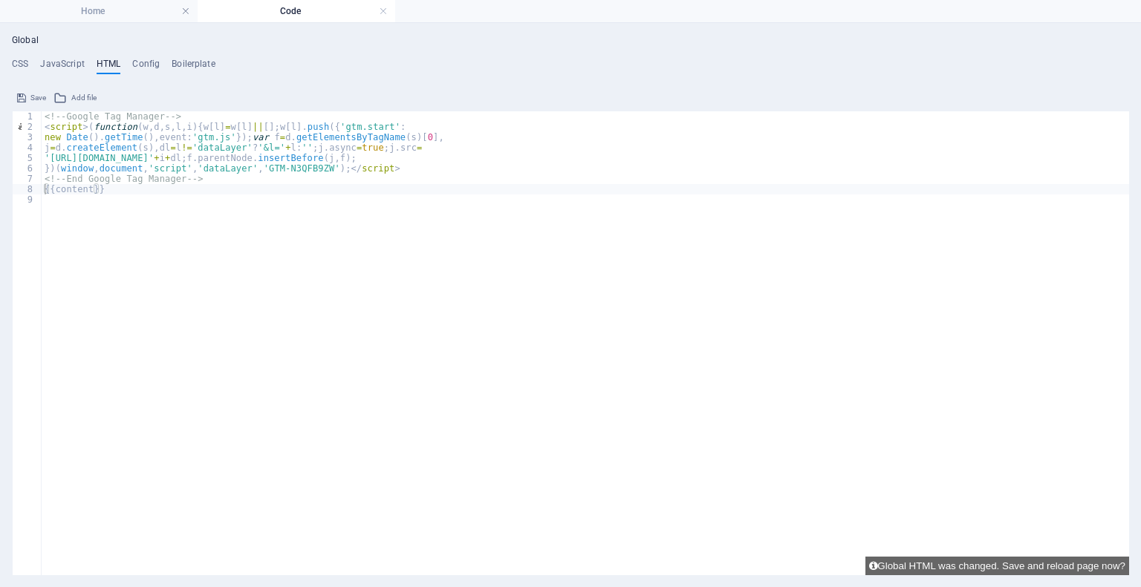 The image size is (1141, 587). Describe the element at coordinates (27, 179) in the screenshot. I see `div: 7` at that location.